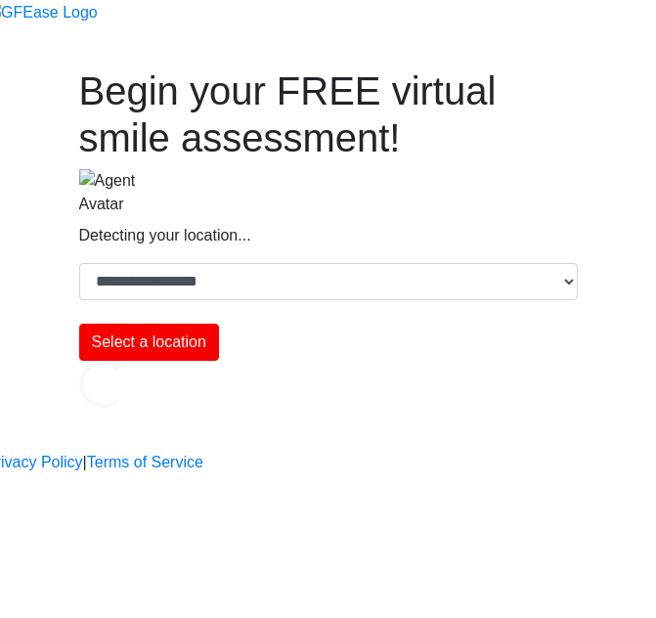 The width and height of the screenshot is (656, 618). What do you see at coordinates (165, 235) in the screenshot?
I see `span: Detecting your location...` at bounding box center [165, 235].